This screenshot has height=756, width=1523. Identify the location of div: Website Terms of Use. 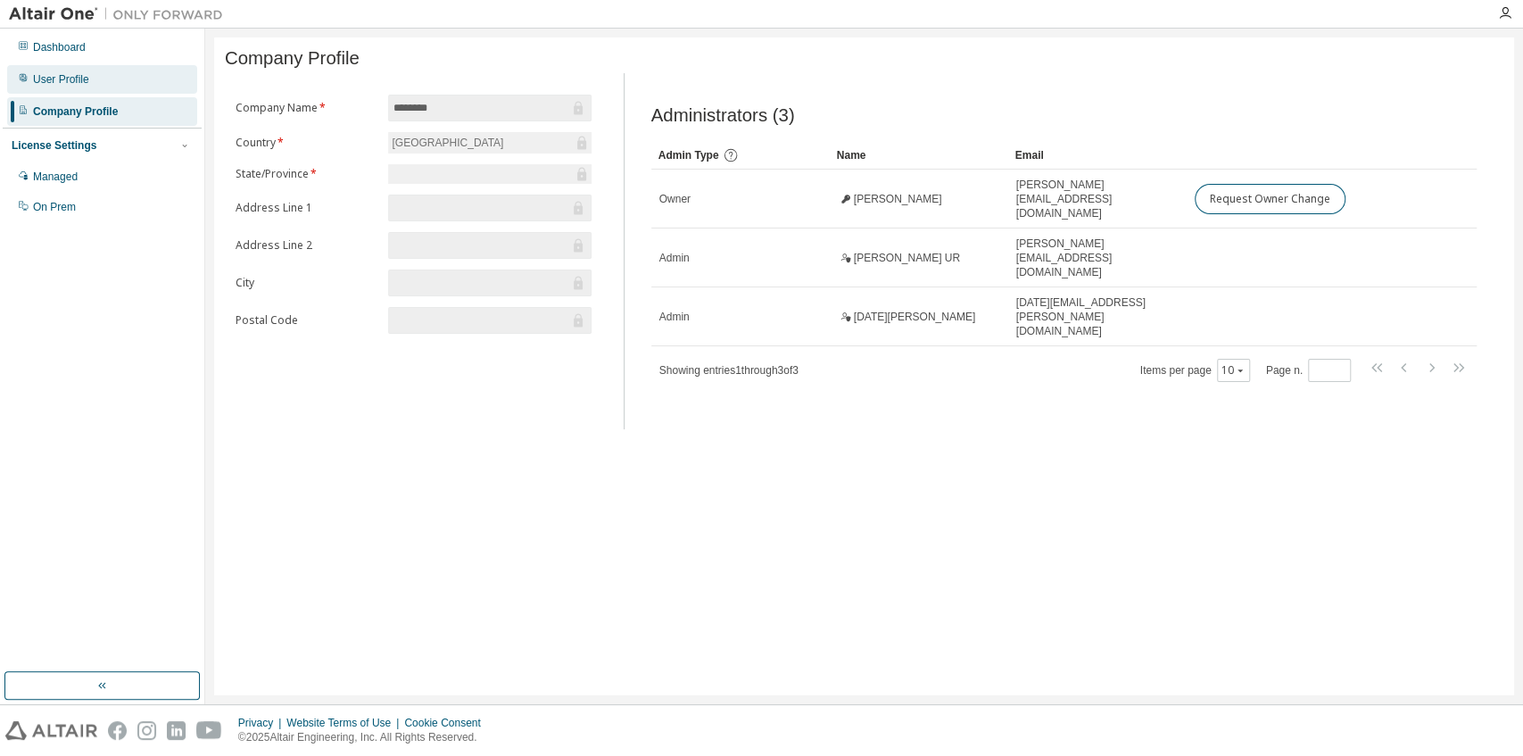
(345, 723).